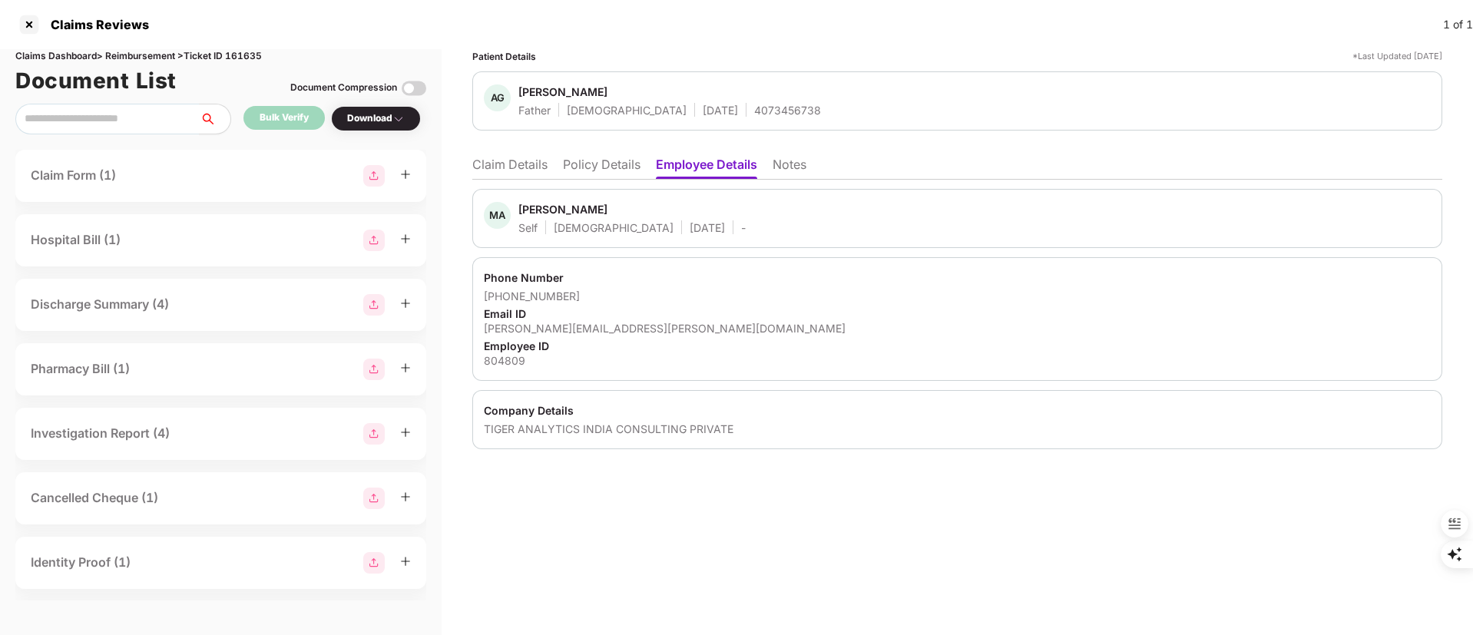 This screenshot has height=635, width=1473. Describe the element at coordinates (95, 25) in the screenshot. I see `div: Claims Reviews` at that location.